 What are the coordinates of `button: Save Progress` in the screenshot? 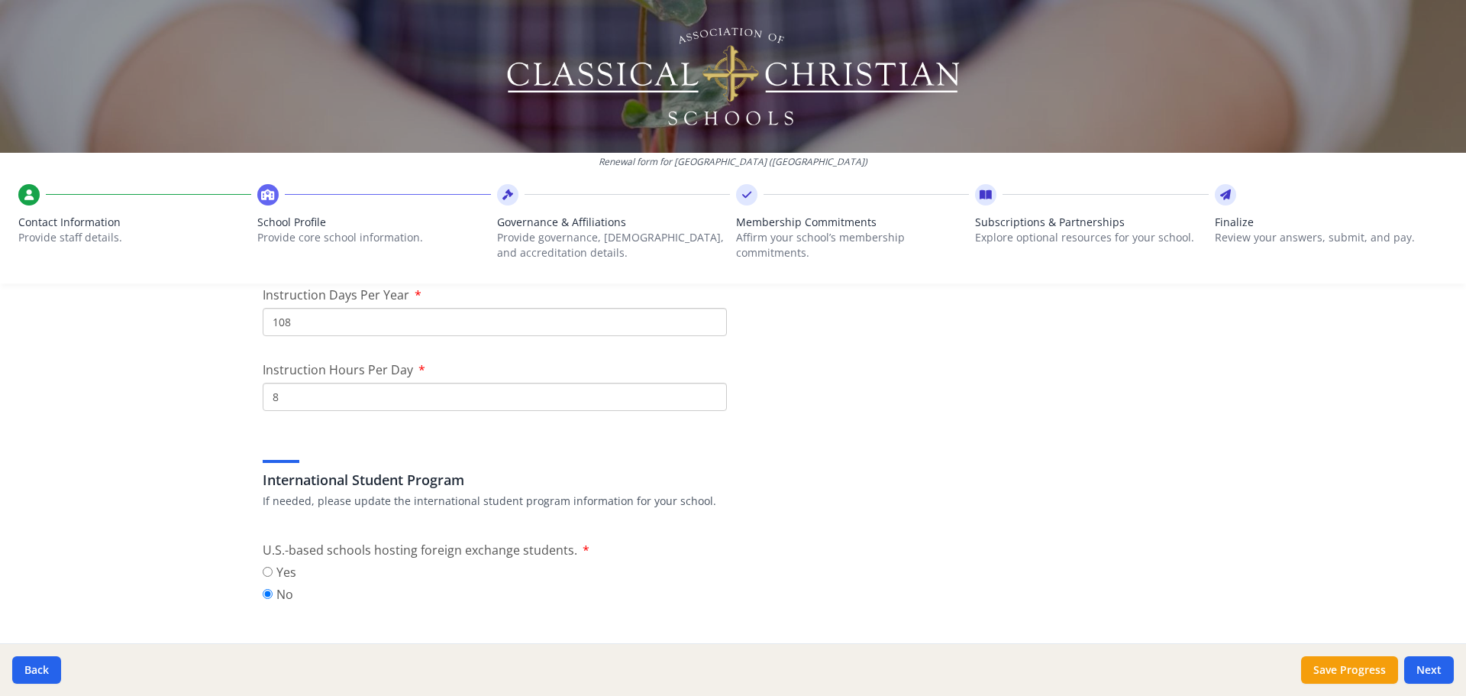 It's located at (1349, 670).